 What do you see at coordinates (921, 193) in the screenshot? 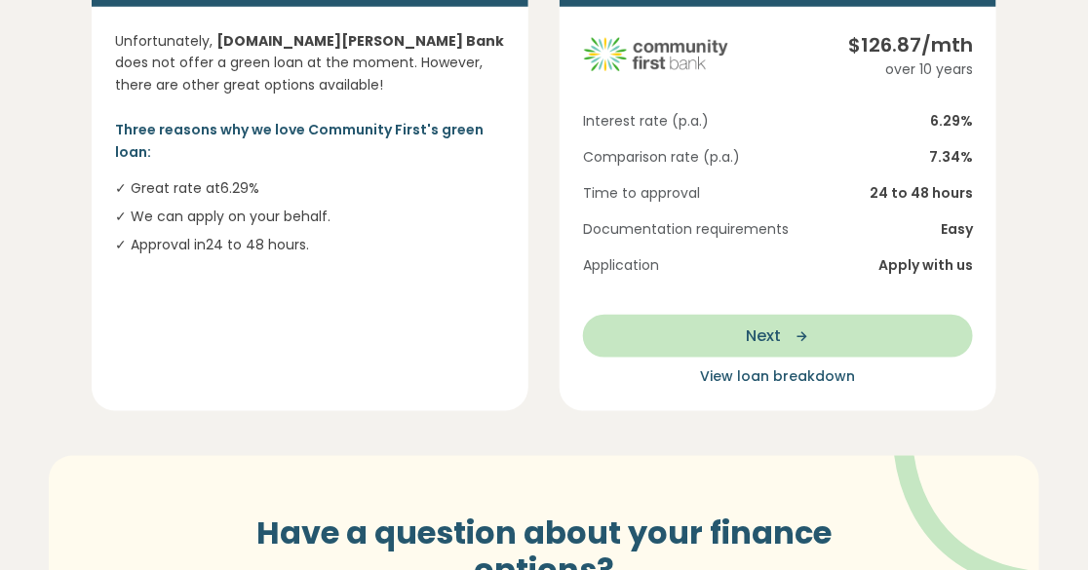
I see `span: 24 to 48 hours` at bounding box center [921, 193].